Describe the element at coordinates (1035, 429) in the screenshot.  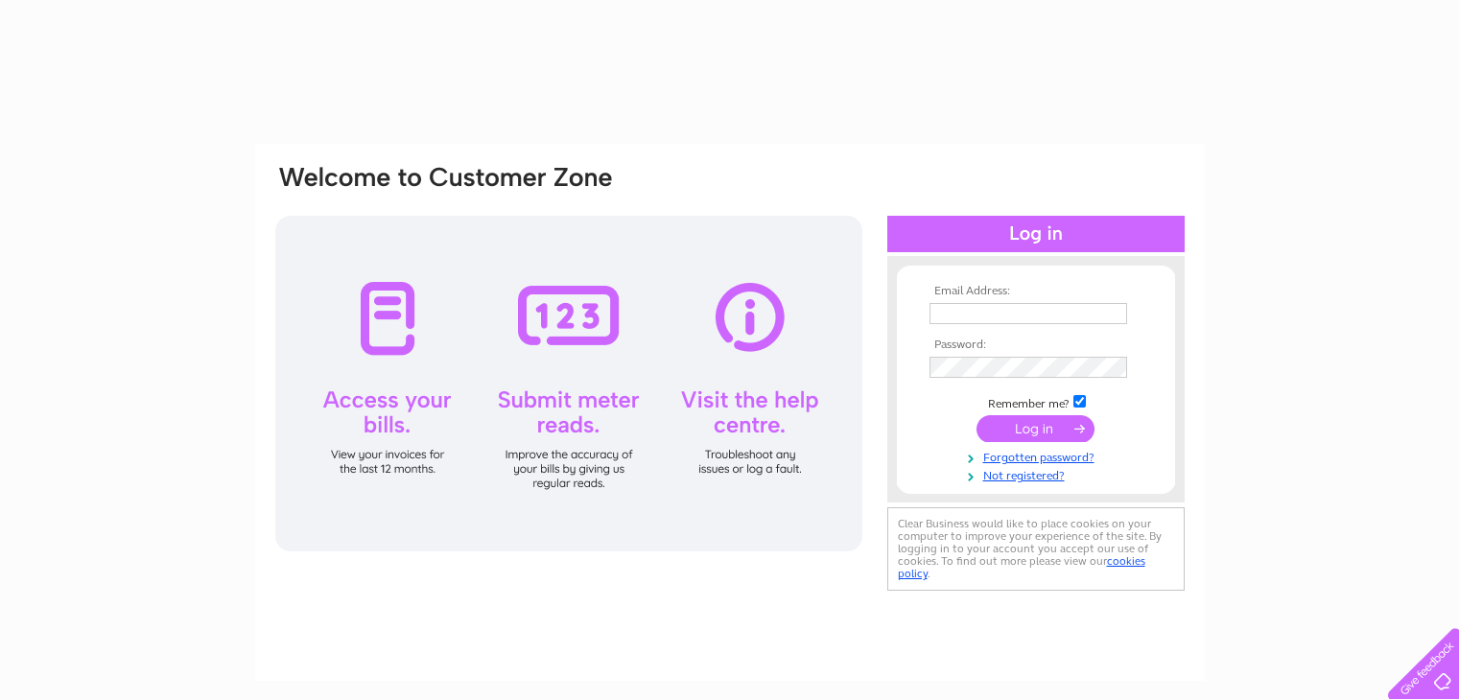
I see `input: Submit` at that location.